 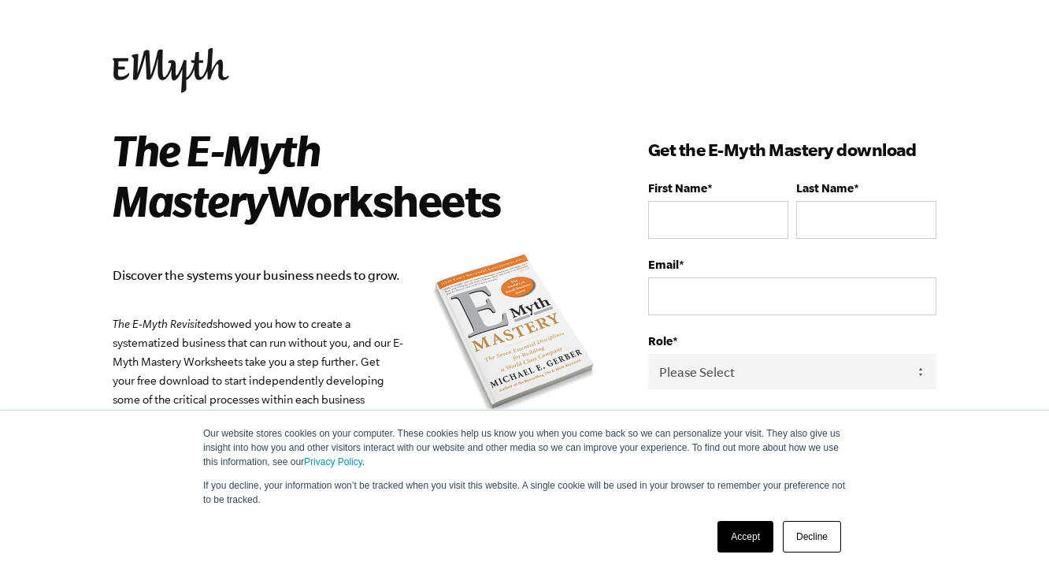 I want to click on p: Discover the systems your business needs to grow., so click(x=357, y=275).